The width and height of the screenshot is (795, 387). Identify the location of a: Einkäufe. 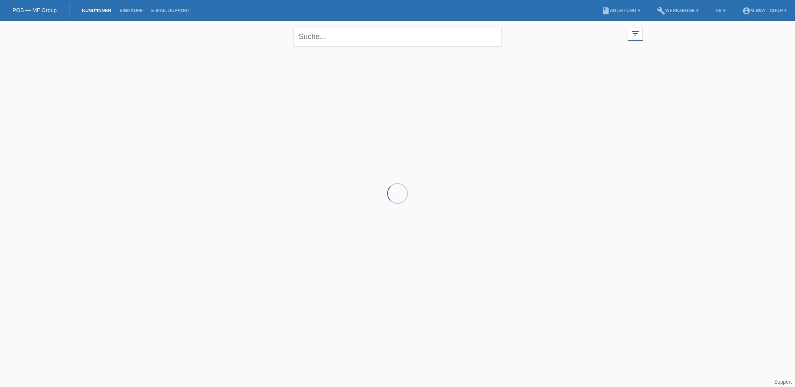
(131, 10).